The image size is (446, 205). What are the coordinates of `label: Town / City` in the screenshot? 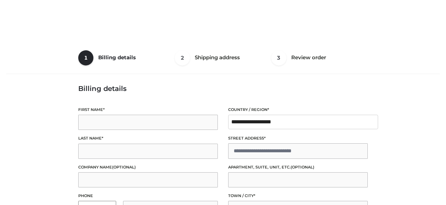 It's located at (298, 196).